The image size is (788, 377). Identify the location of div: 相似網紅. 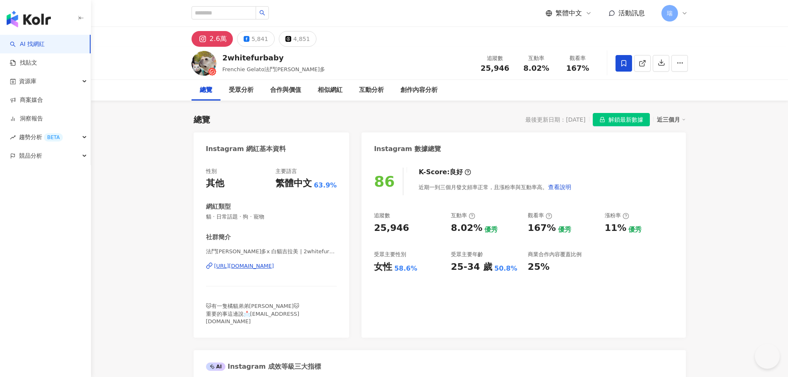
(330, 90).